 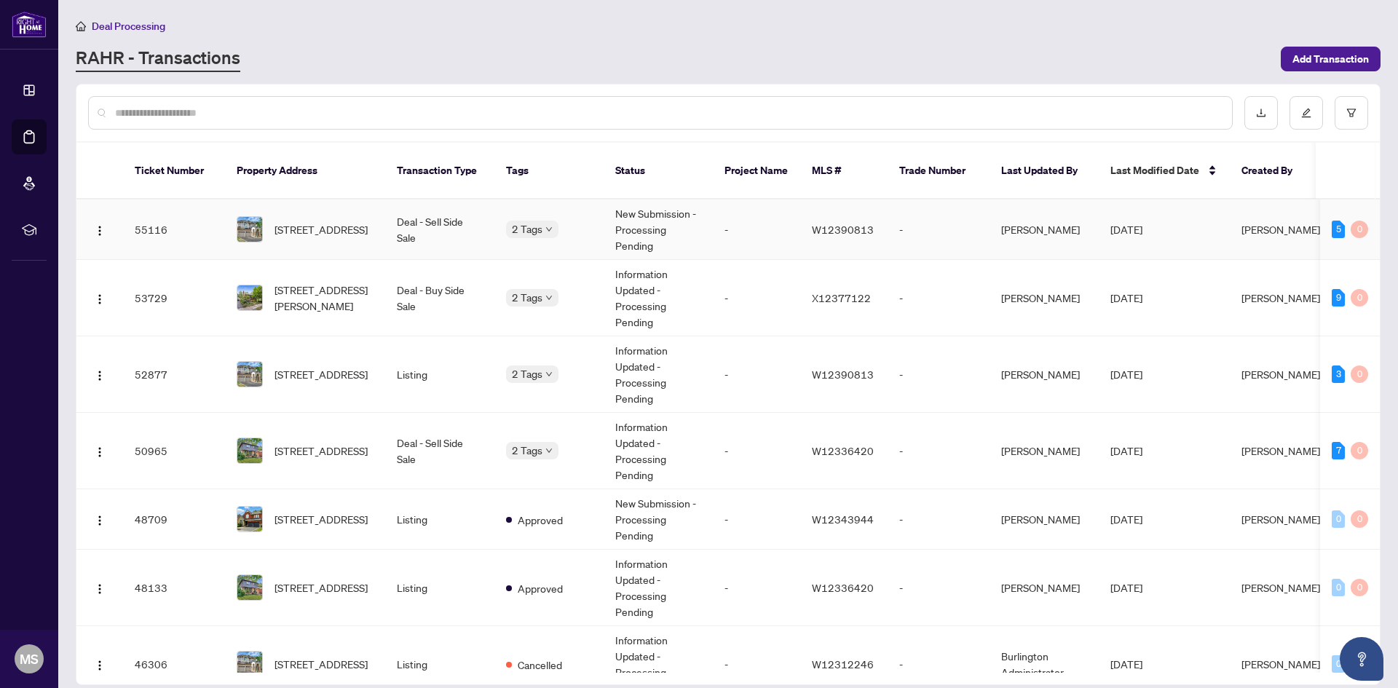 What do you see at coordinates (539, 665) in the screenshot?
I see `span: Cancelled` at bounding box center [539, 665].